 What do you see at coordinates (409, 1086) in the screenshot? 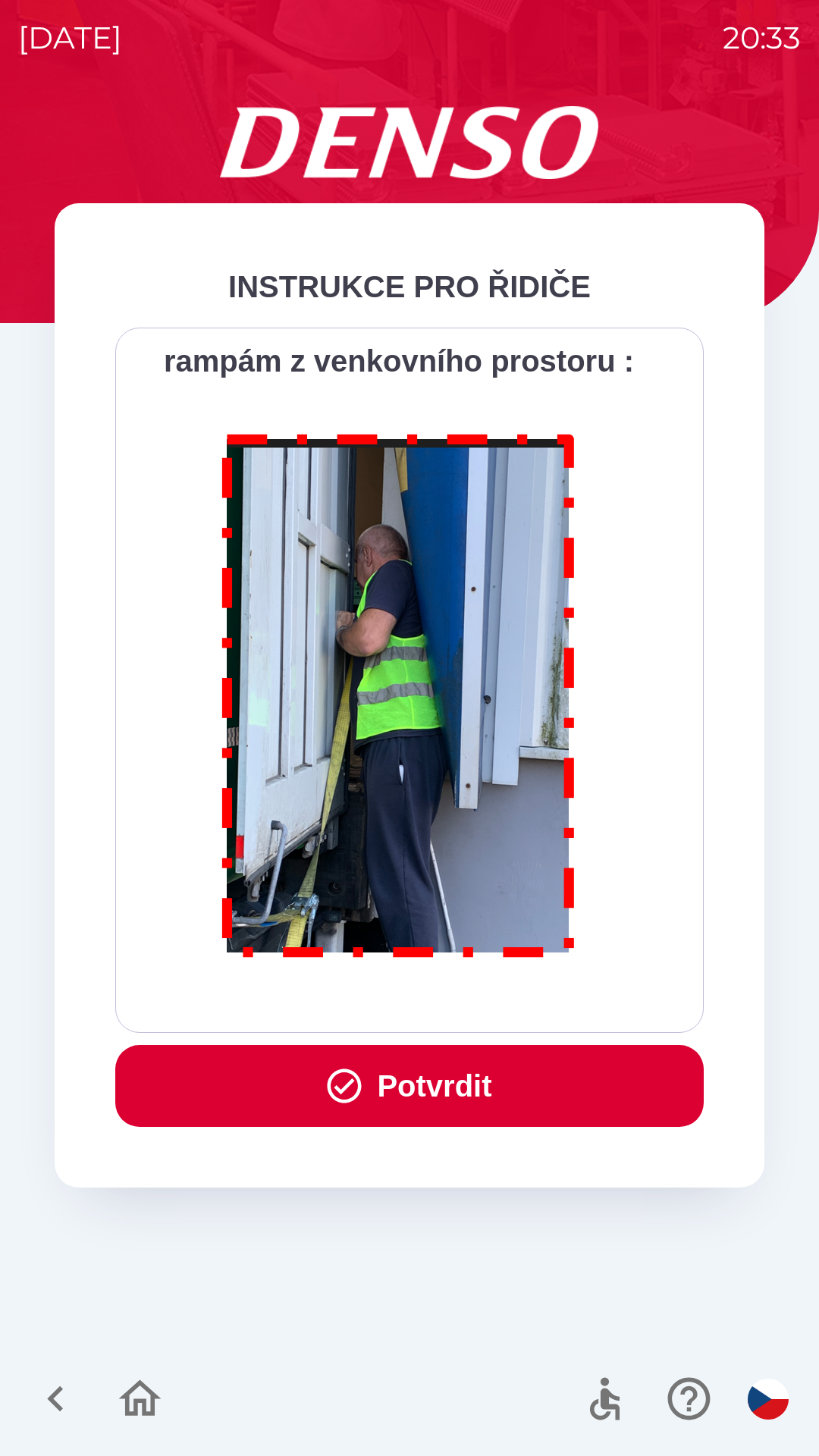
I see `button: Potvrdit` at bounding box center [409, 1086].